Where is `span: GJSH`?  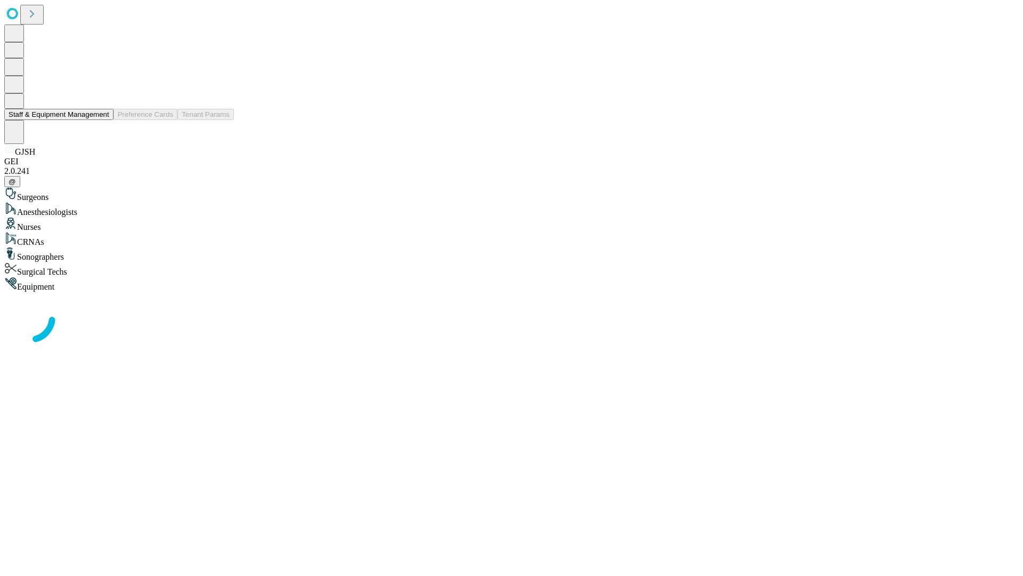
span: GJSH is located at coordinates (25, 151).